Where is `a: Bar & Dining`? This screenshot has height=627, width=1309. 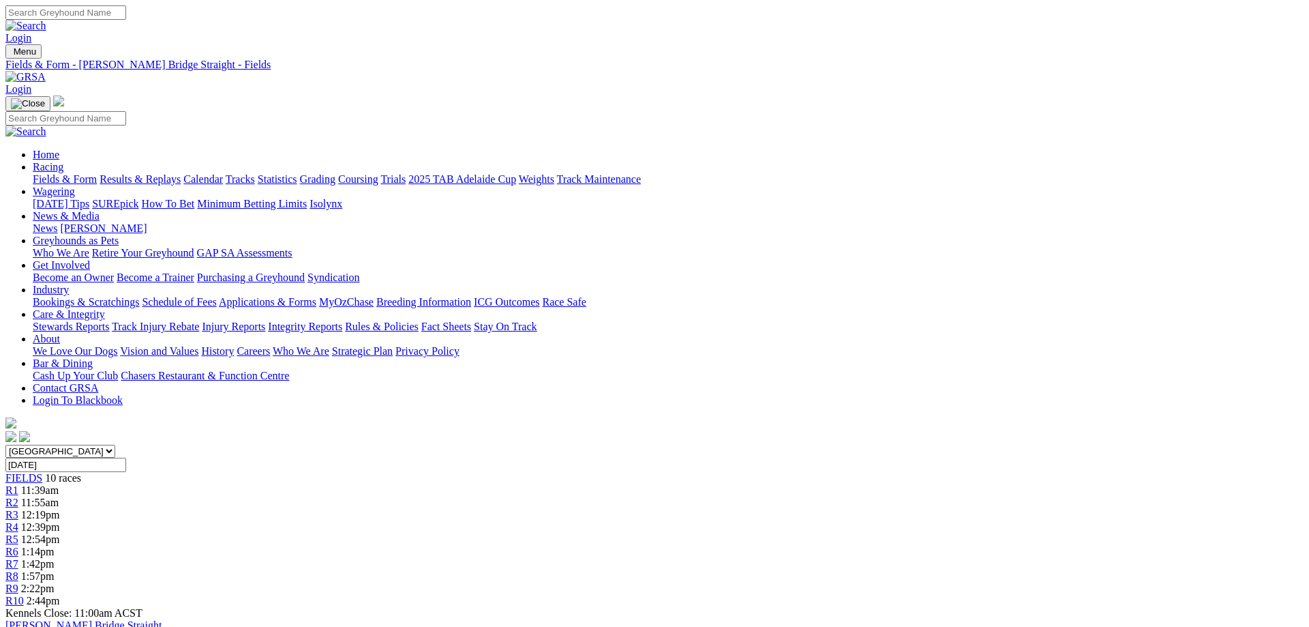 a: Bar & Dining is located at coordinates (63, 363).